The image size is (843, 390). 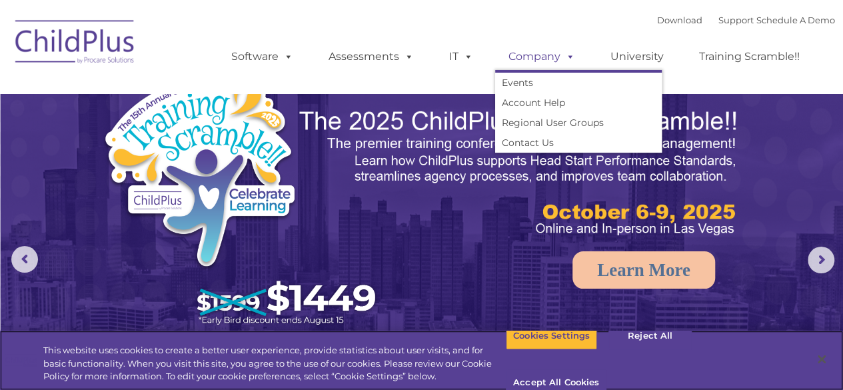 What do you see at coordinates (578, 143) in the screenshot?
I see `a: Contact Us` at bounding box center [578, 143].